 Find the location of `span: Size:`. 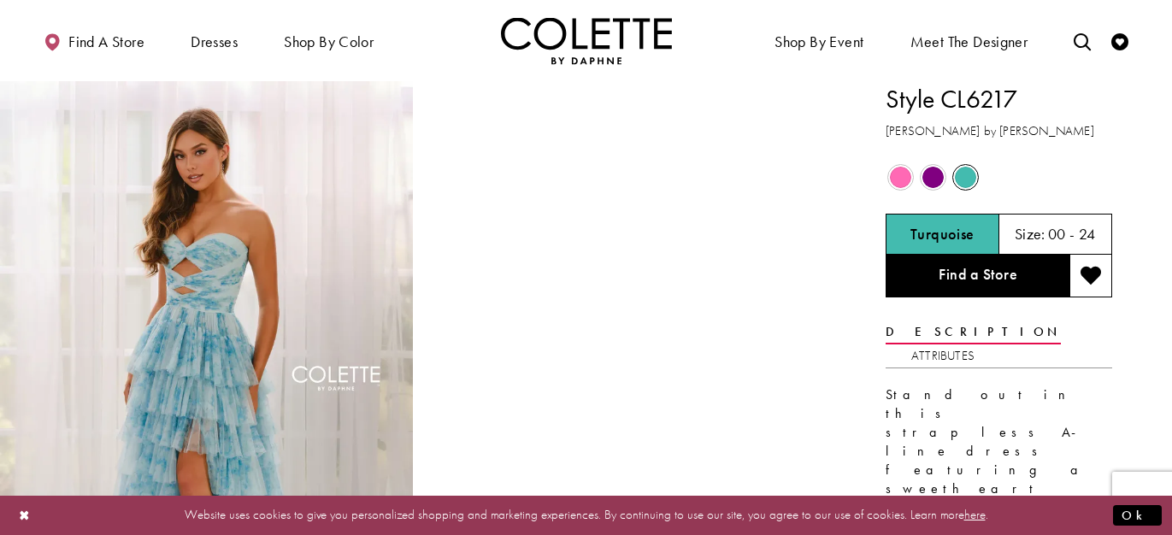

span: Size: is located at coordinates (1030, 233).